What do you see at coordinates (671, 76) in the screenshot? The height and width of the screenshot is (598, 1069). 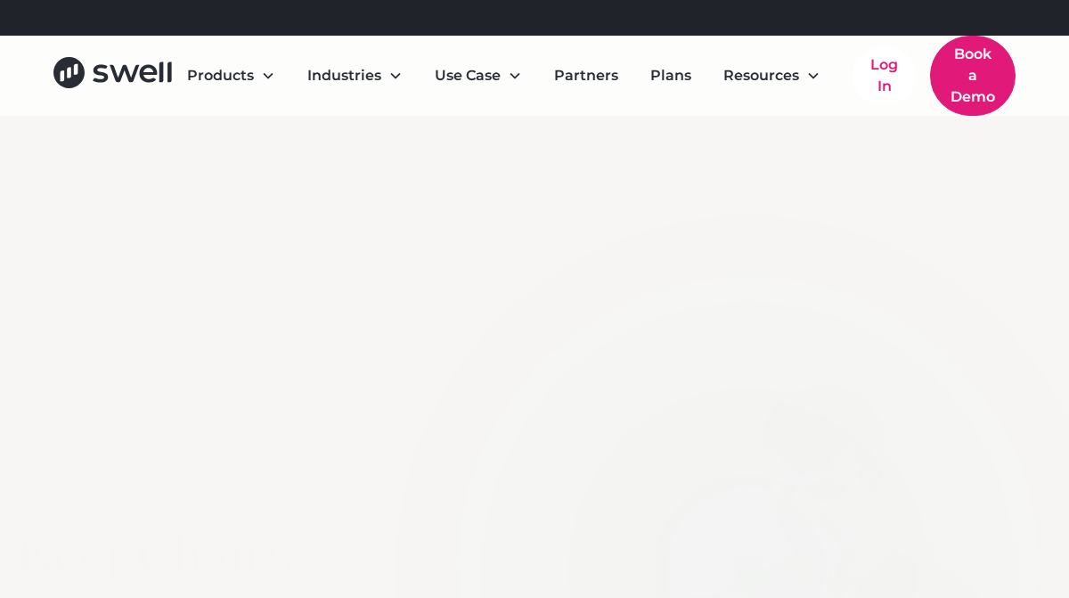 I see `a: Plans` at bounding box center [671, 76].